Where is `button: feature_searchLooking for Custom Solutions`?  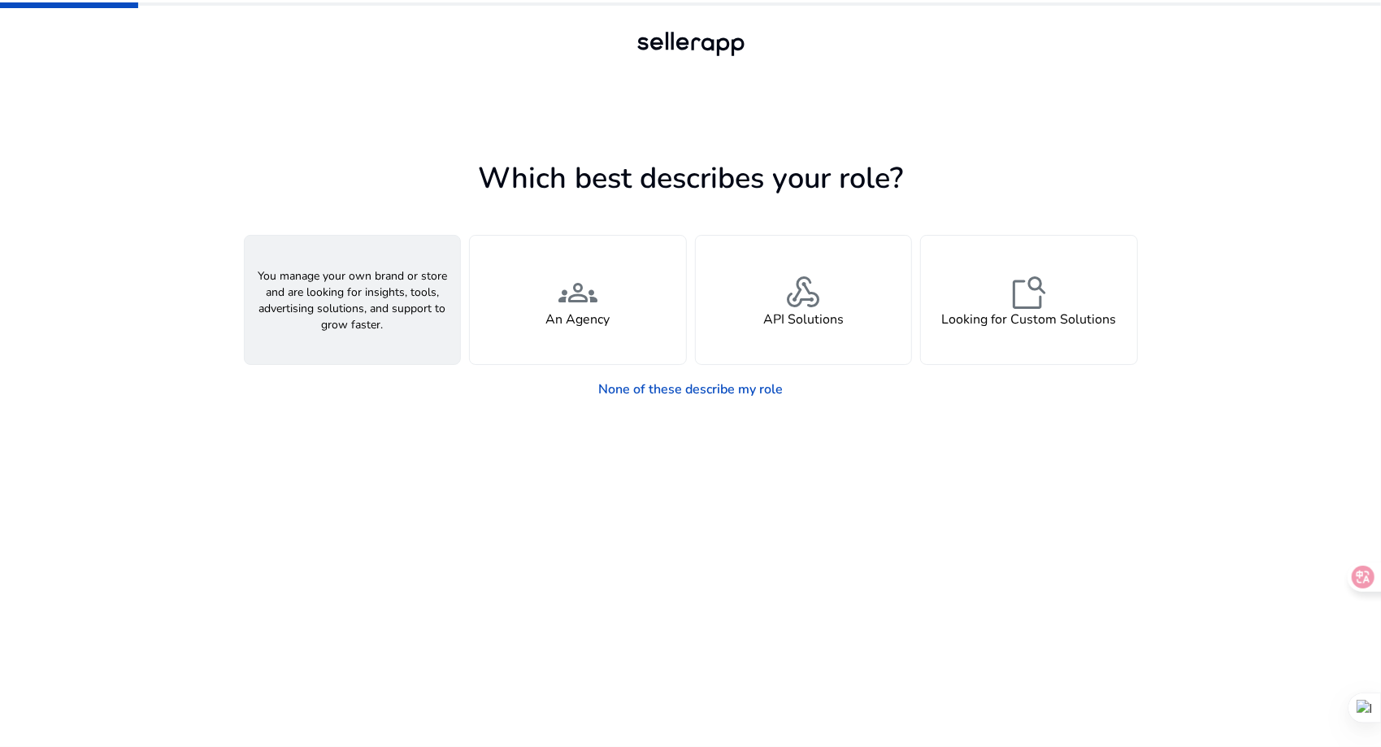
button: feature_searchLooking for Custom Solutions is located at coordinates (1029, 300).